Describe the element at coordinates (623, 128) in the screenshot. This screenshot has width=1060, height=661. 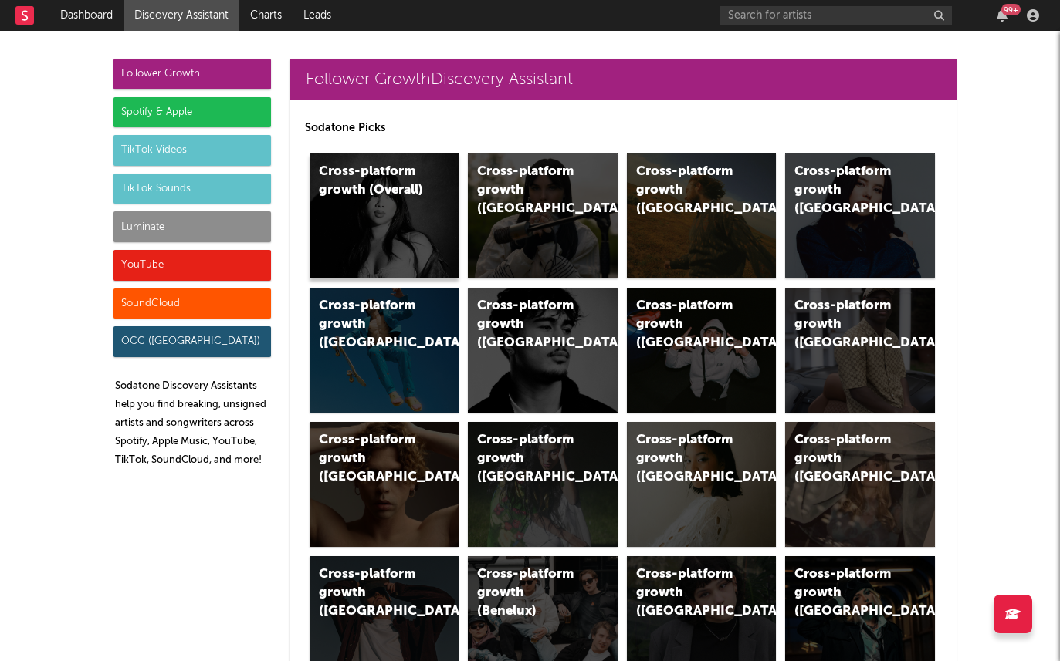
I see `p: Sodatone Picks` at that location.